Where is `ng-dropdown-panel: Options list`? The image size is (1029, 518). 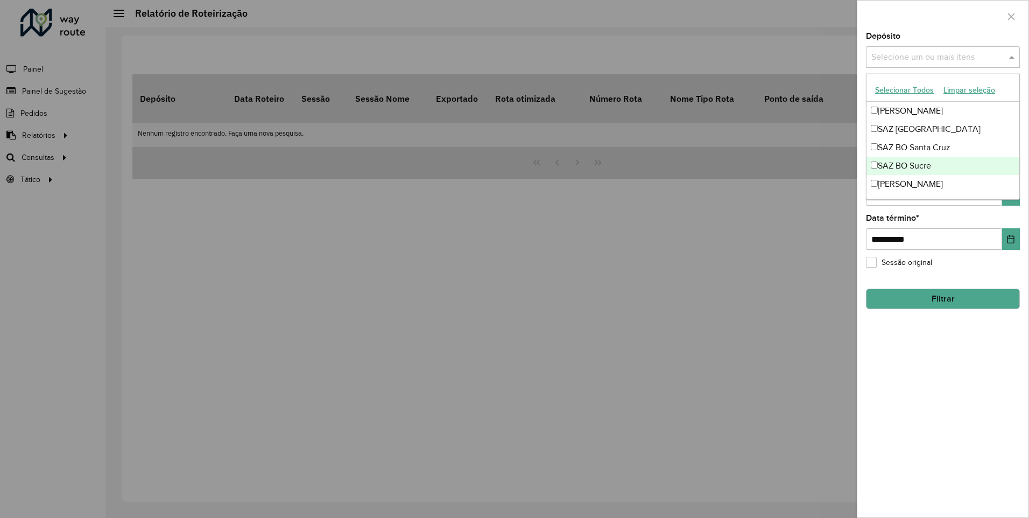
ng-dropdown-panel: Options list is located at coordinates (943, 136).